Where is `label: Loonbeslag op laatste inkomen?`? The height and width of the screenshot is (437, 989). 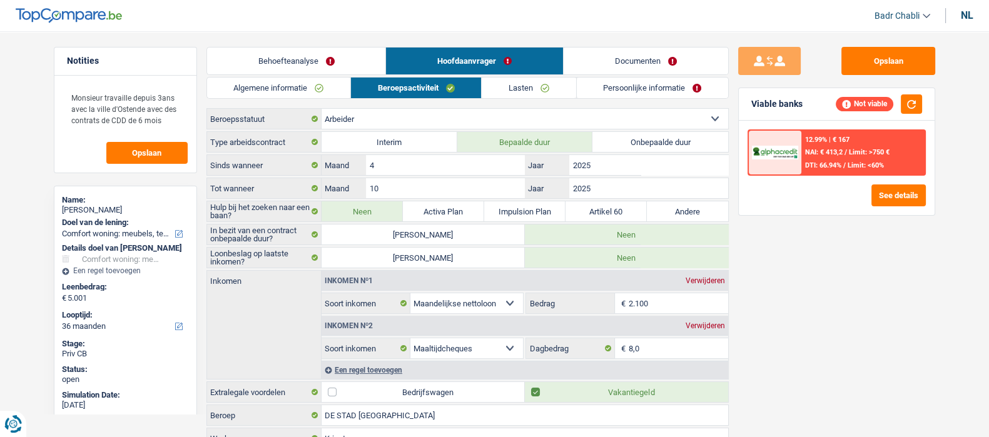 label: Loonbeslag op laatste inkomen? is located at coordinates (264, 258).